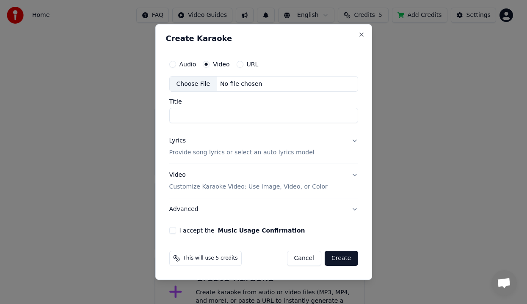 This screenshot has width=527, height=304. I want to click on div: Lyrics, so click(177, 141).